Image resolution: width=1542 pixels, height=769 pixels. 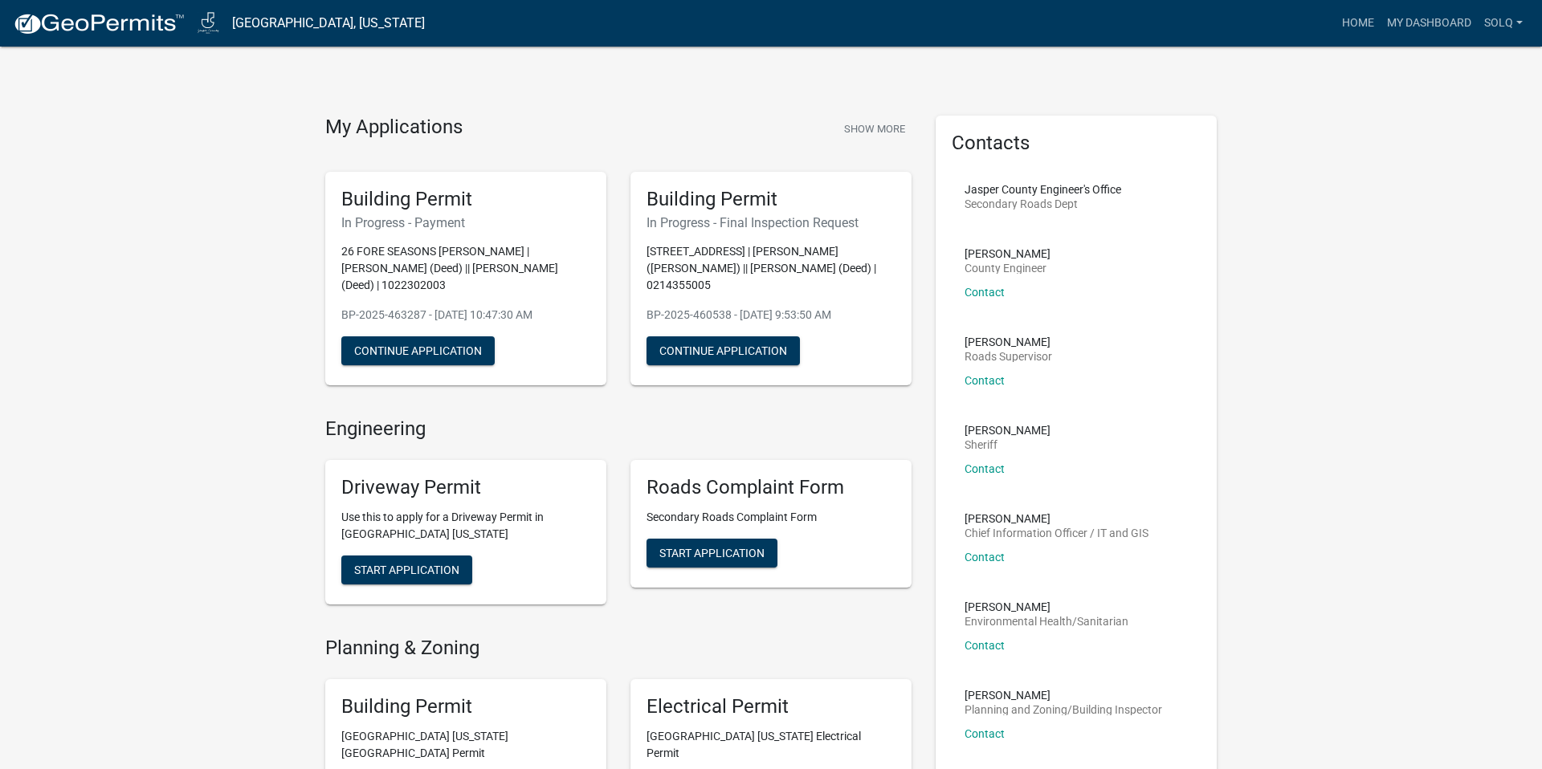 I want to click on a: Home, so click(x=1358, y=23).